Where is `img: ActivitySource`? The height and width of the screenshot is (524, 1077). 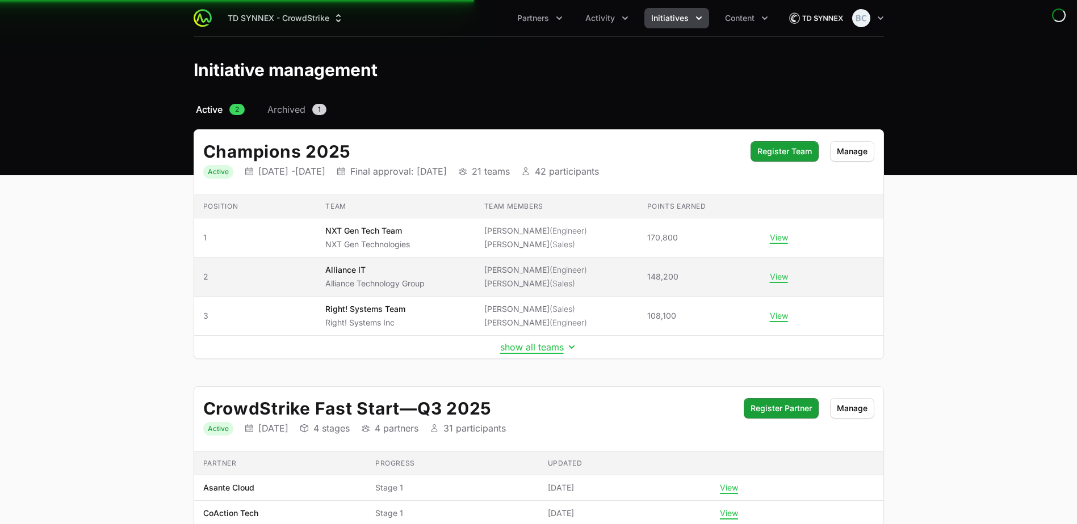
img: ActivitySource is located at coordinates (203, 18).